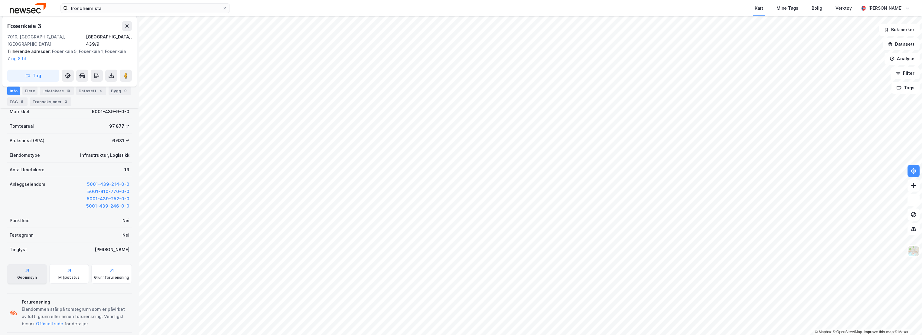  I want to click on button: Tag, so click(33, 76).